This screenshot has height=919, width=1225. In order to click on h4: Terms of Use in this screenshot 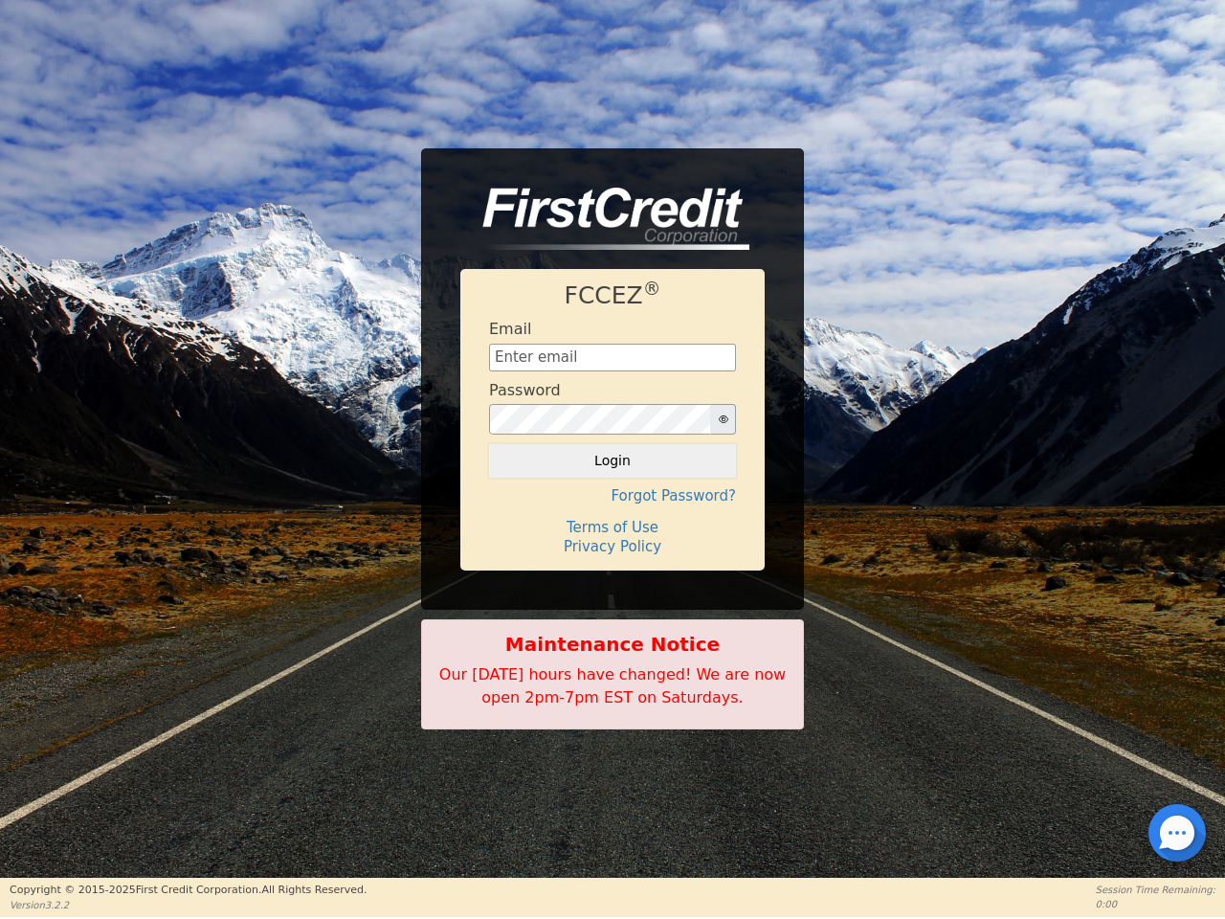, I will do `click(613, 527)`.